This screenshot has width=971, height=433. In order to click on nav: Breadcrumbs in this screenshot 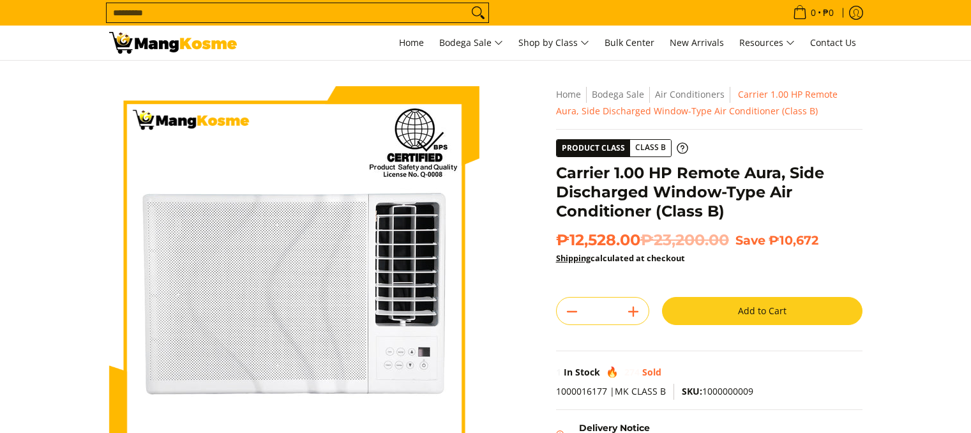, I will do `click(709, 103)`.